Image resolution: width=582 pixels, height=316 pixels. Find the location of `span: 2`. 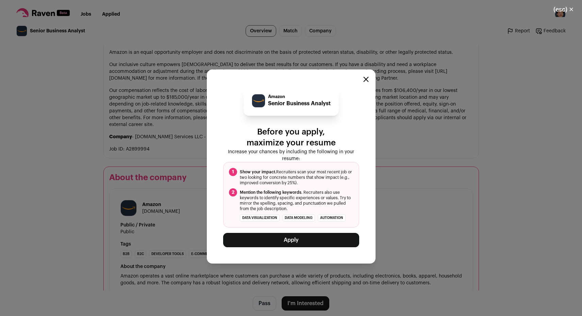

span: 2 is located at coordinates (233, 192).